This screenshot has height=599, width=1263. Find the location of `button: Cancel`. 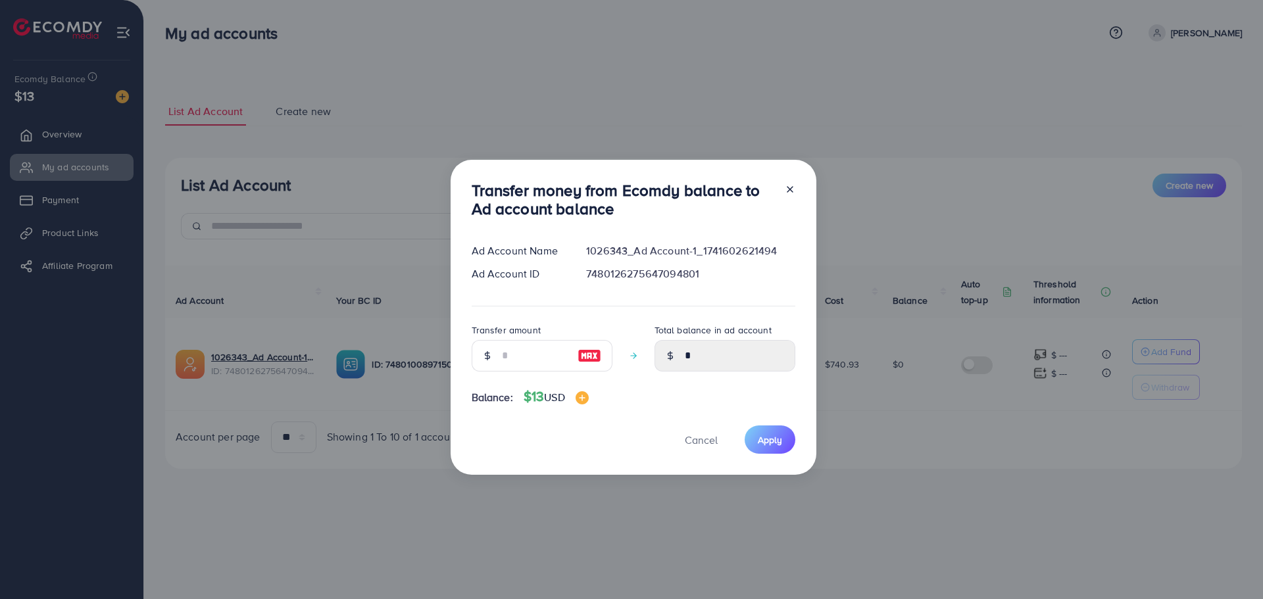

button: Cancel is located at coordinates (701, 439).